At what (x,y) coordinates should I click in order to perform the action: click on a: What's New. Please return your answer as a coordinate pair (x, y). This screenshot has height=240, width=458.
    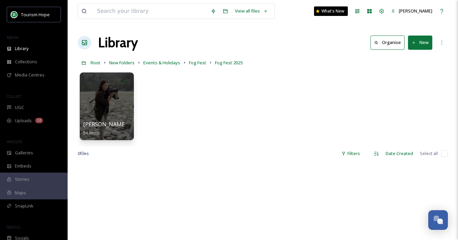
    Looking at the image, I should click on (331, 11).